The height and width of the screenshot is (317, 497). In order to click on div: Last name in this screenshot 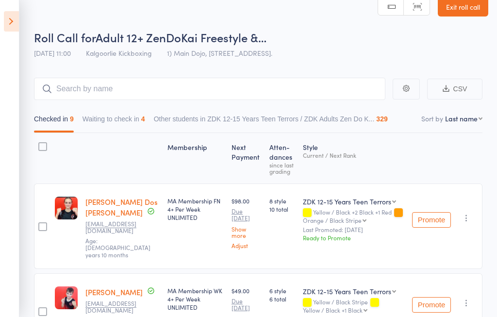, I will do `click(461, 118)`.